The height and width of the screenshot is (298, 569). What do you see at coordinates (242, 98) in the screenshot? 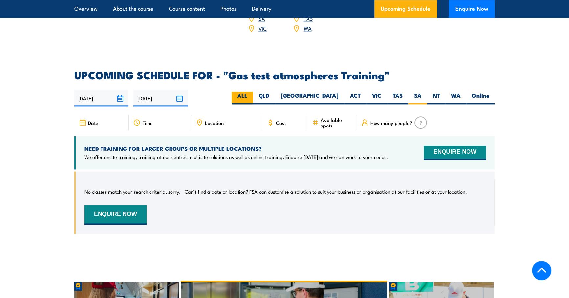
I see `label: ALL` at bounding box center [242, 98].